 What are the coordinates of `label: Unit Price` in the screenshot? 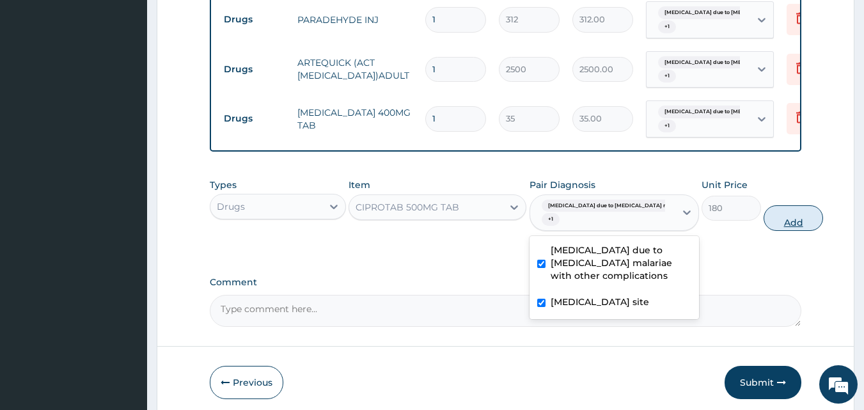 It's located at (725, 185).